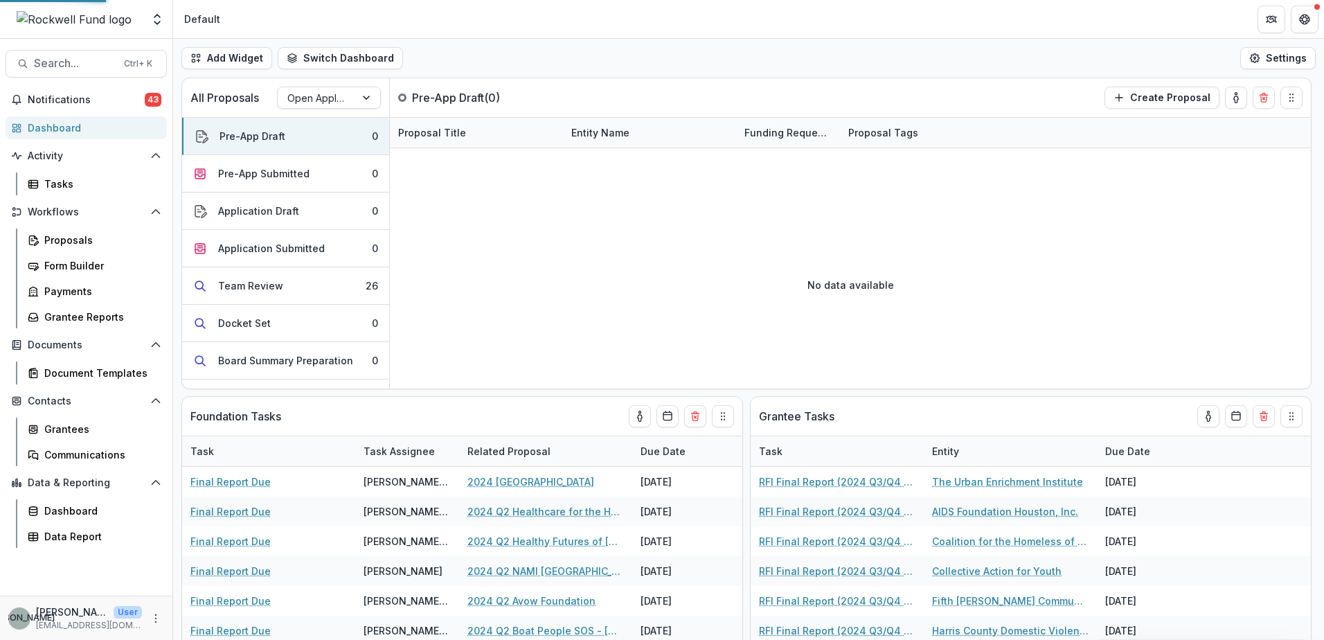  What do you see at coordinates (464, 98) in the screenshot?
I see `p: Pre-App Draft ( 0 )` at bounding box center [464, 98].